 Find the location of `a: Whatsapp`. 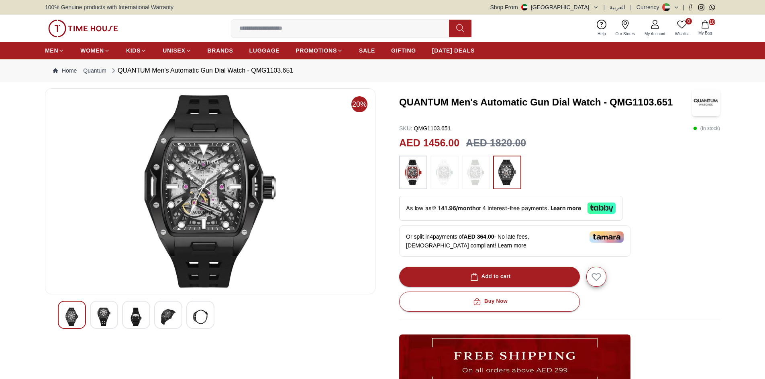

a: Whatsapp is located at coordinates (712, 7).